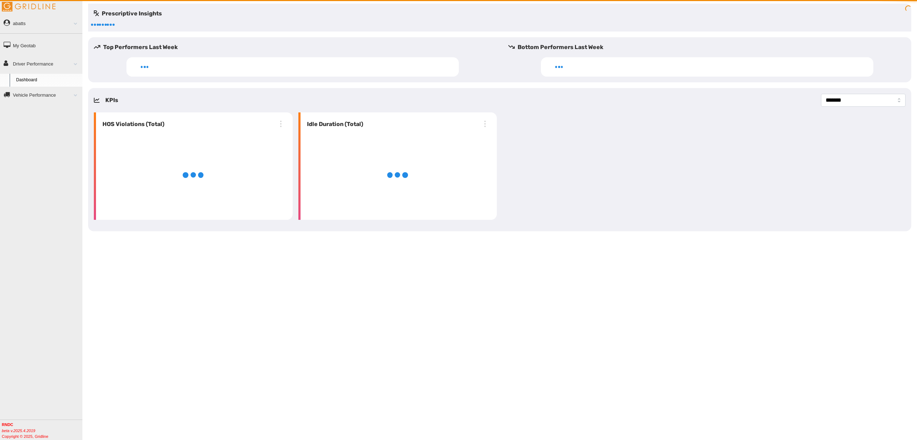 The height and width of the screenshot is (440, 917). What do you see at coordinates (128, 14) in the screenshot?
I see `h5: Prescriptive Insights` at bounding box center [128, 14].